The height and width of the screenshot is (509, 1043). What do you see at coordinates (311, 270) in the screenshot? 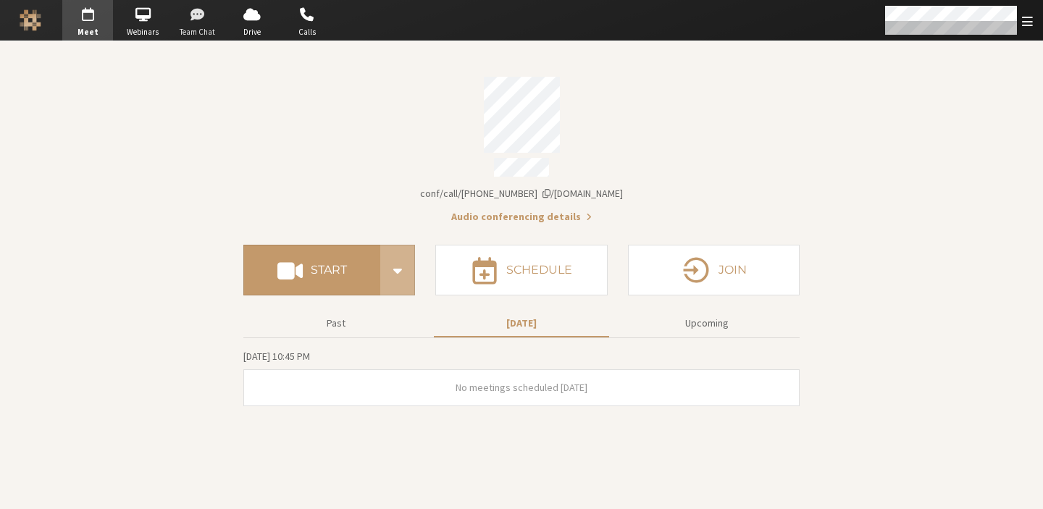
I see `button: Start` at bounding box center [311, 270].